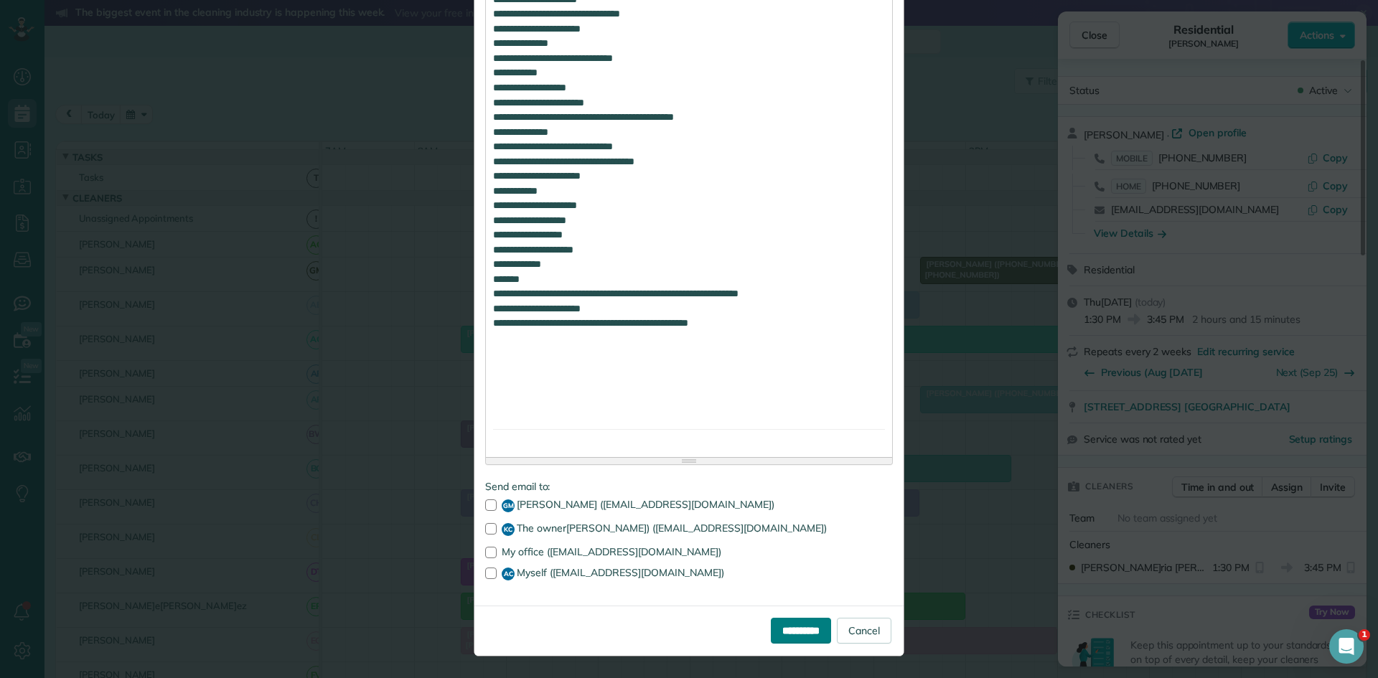 This screenshot has width=1378, height=678. What do you see at coordinates (508, 506) in the screenshot?
I see `span: GM` at bounding box center [508, 506].